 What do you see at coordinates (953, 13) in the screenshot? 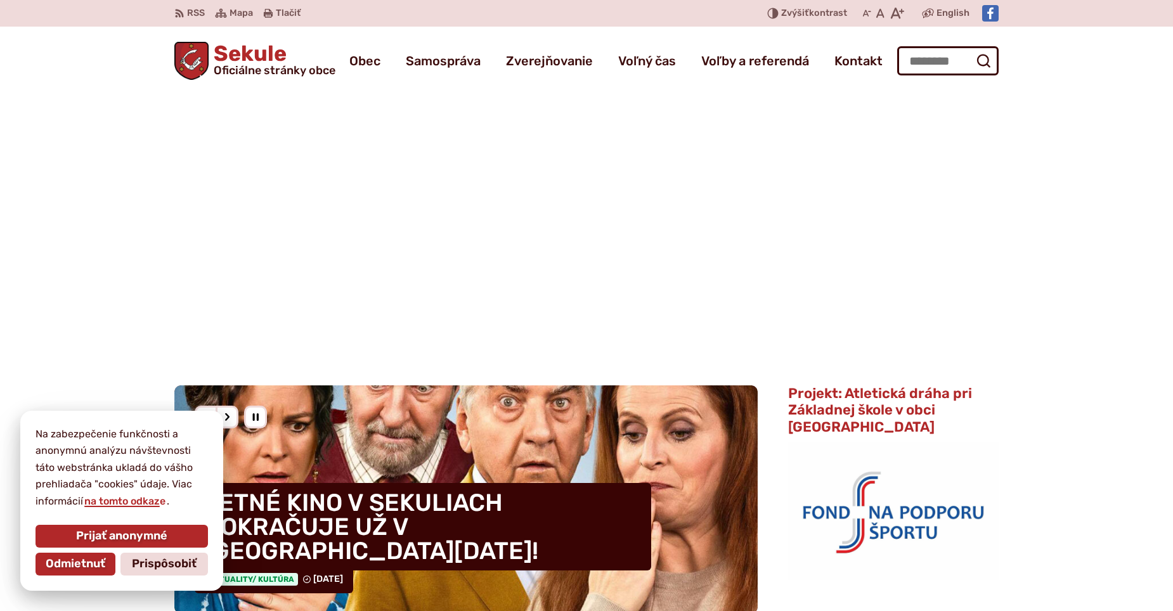
I see `a: English` at bounding box center [953, 13].